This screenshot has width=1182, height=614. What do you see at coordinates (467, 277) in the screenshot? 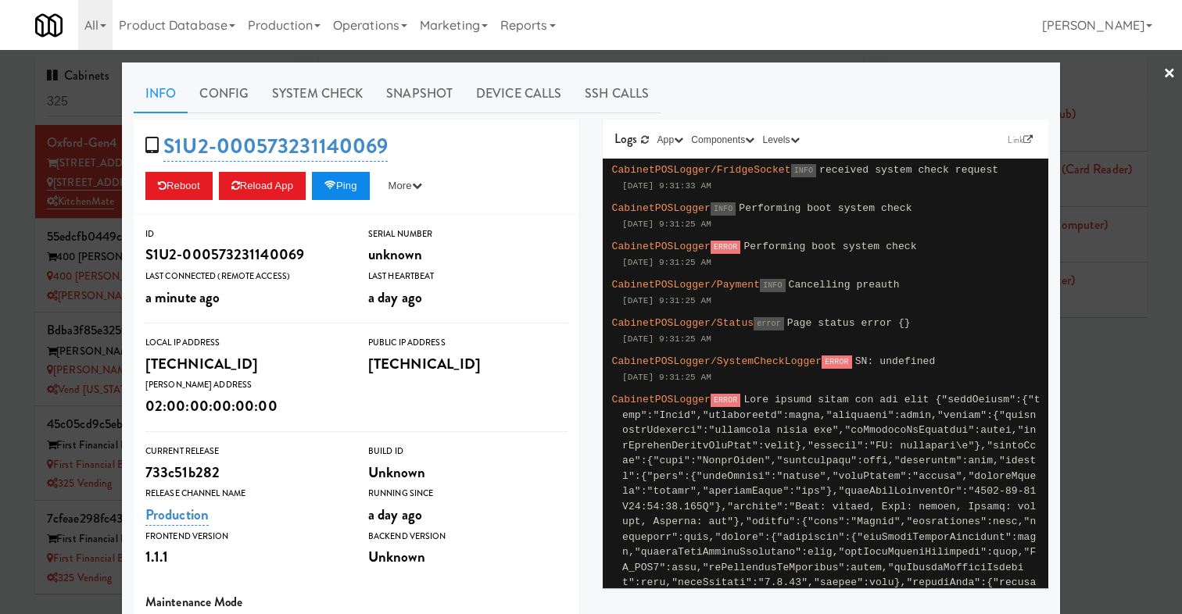
I see `div: Last Heartbeat` at bounding box center [467, 277].